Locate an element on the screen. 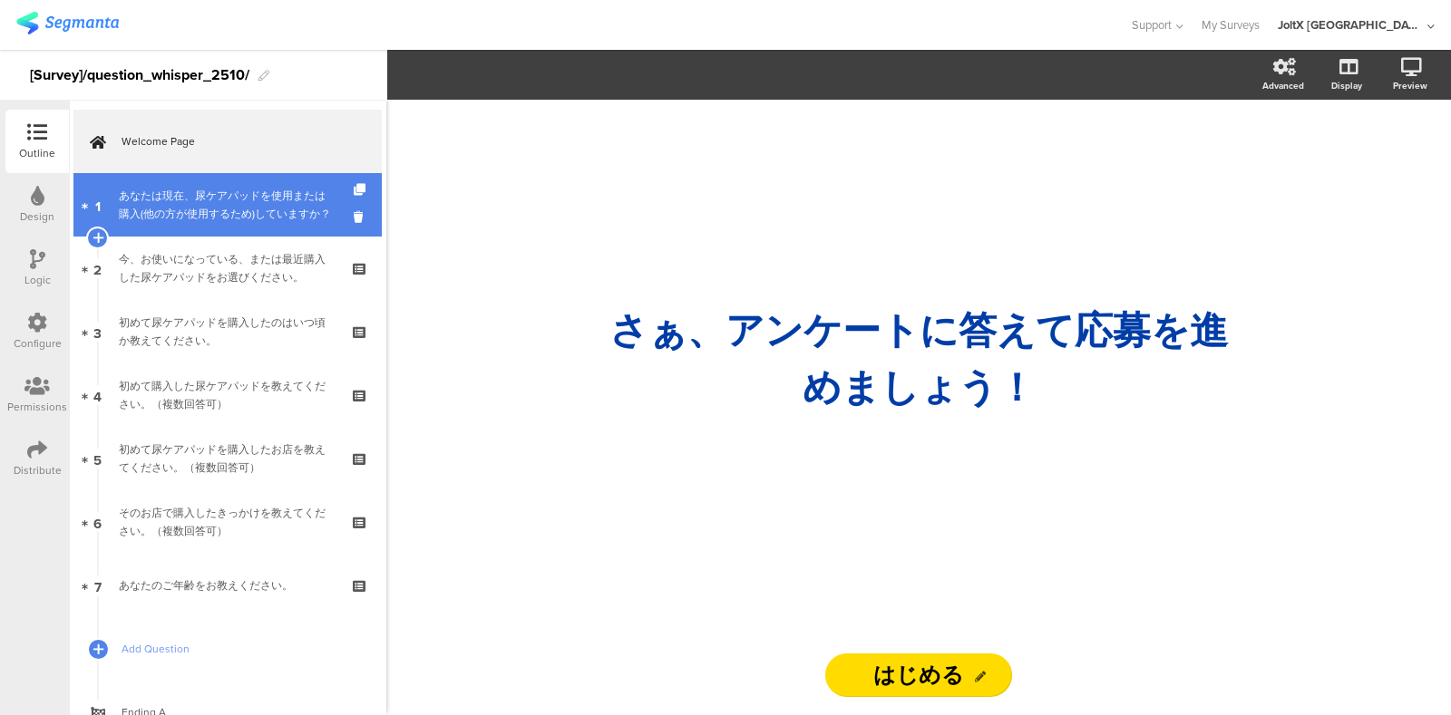 The width and height of the screenshot is (1451, 715). div: あなたのご年齢をお教えください。 is located at coordinates (227, 586).